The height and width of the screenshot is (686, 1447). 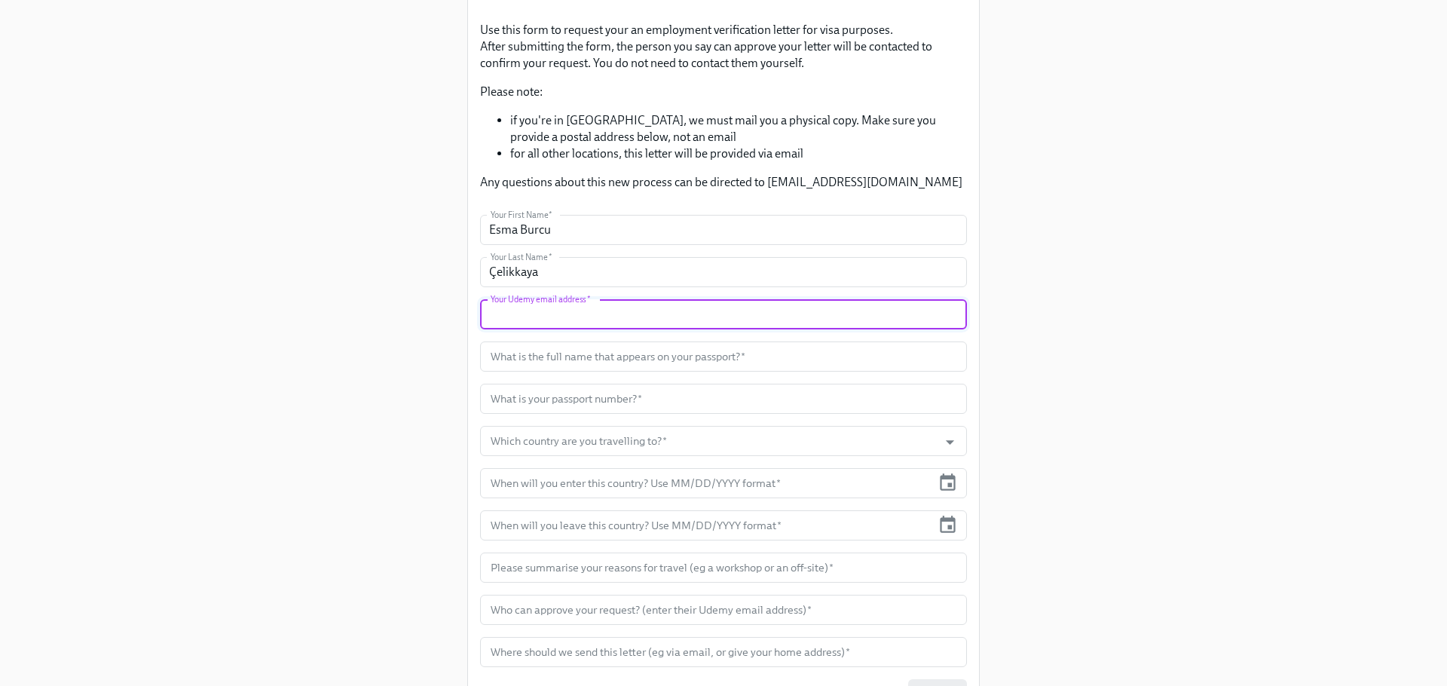 What do you see at coordinates (724, 92) in the screenshot?
I see `p: Please note:` at bounding box center [724, 92].